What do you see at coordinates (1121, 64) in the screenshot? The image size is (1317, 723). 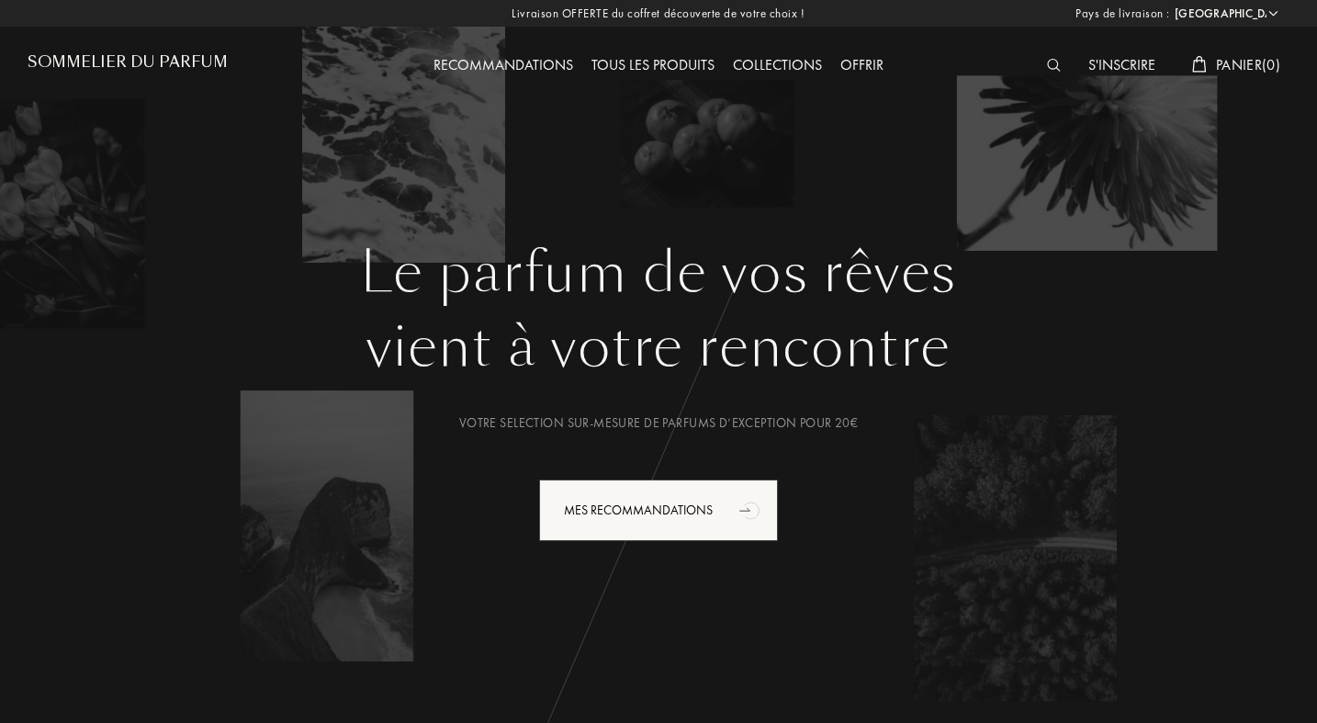 I see `a: S'inscrire` at bounding box center [1121, 64].